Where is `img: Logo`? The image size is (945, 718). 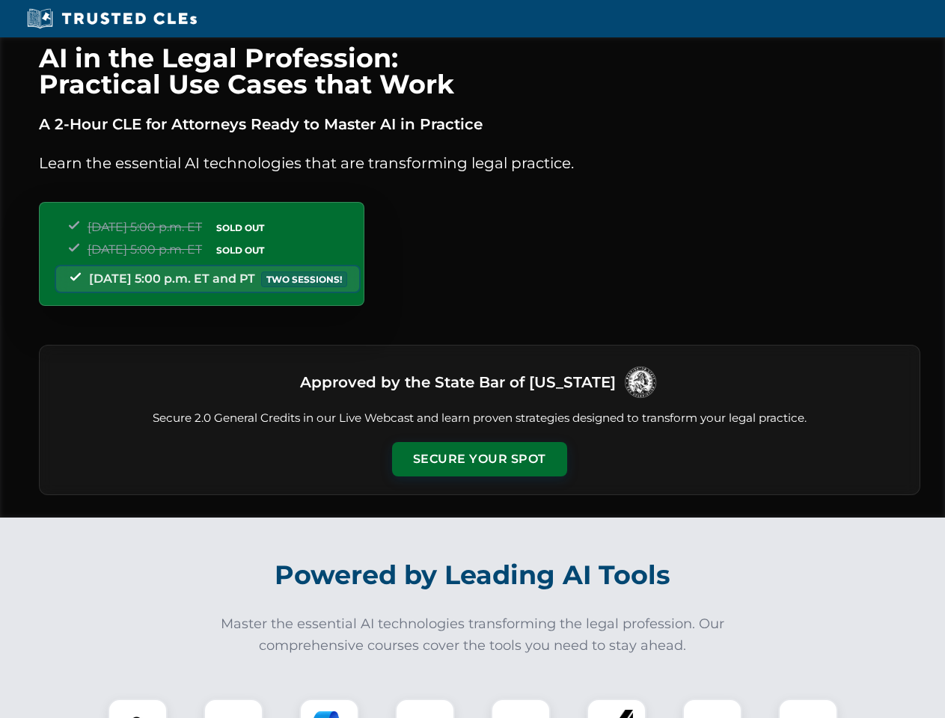
img: Logo is located at coordinates (641, 382).